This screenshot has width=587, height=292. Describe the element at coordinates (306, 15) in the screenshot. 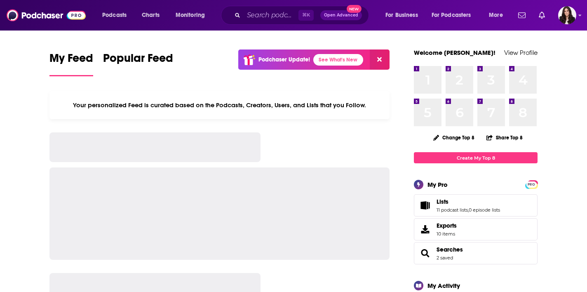

I see `span: ⌘ K` at that location.